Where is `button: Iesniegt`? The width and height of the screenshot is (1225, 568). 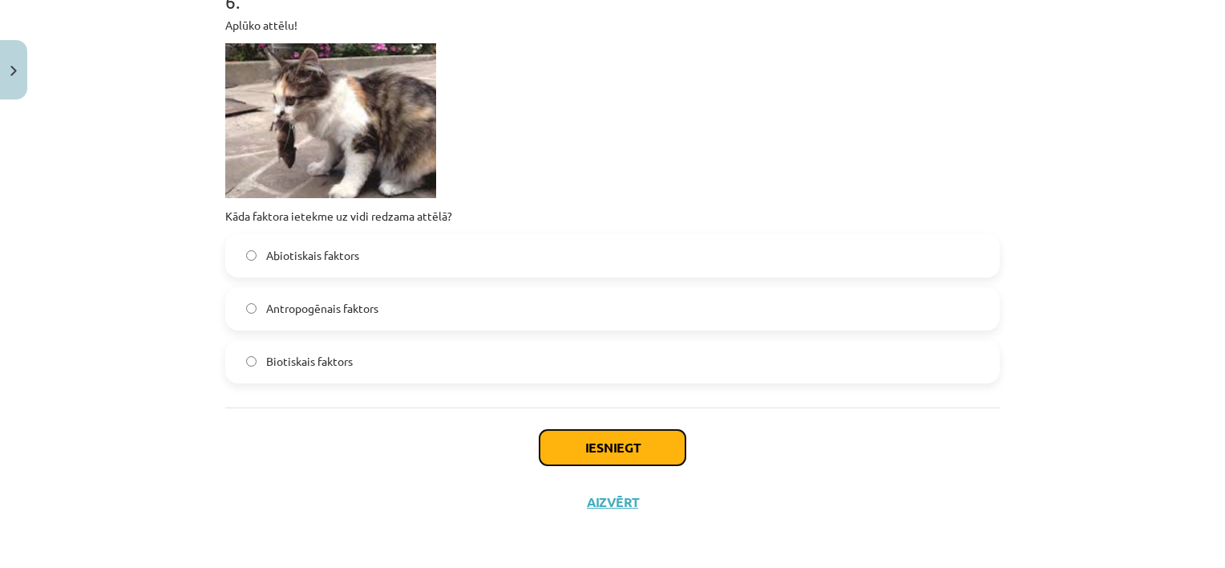
button: Iesniegt is located at coordinates (613, 447).